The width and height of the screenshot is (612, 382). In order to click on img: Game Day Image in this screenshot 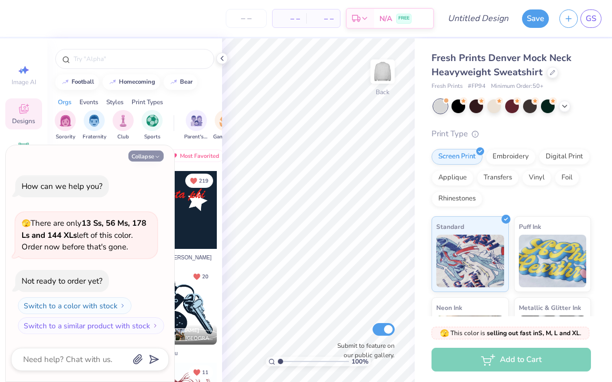, I will do `click(225, 120)`.